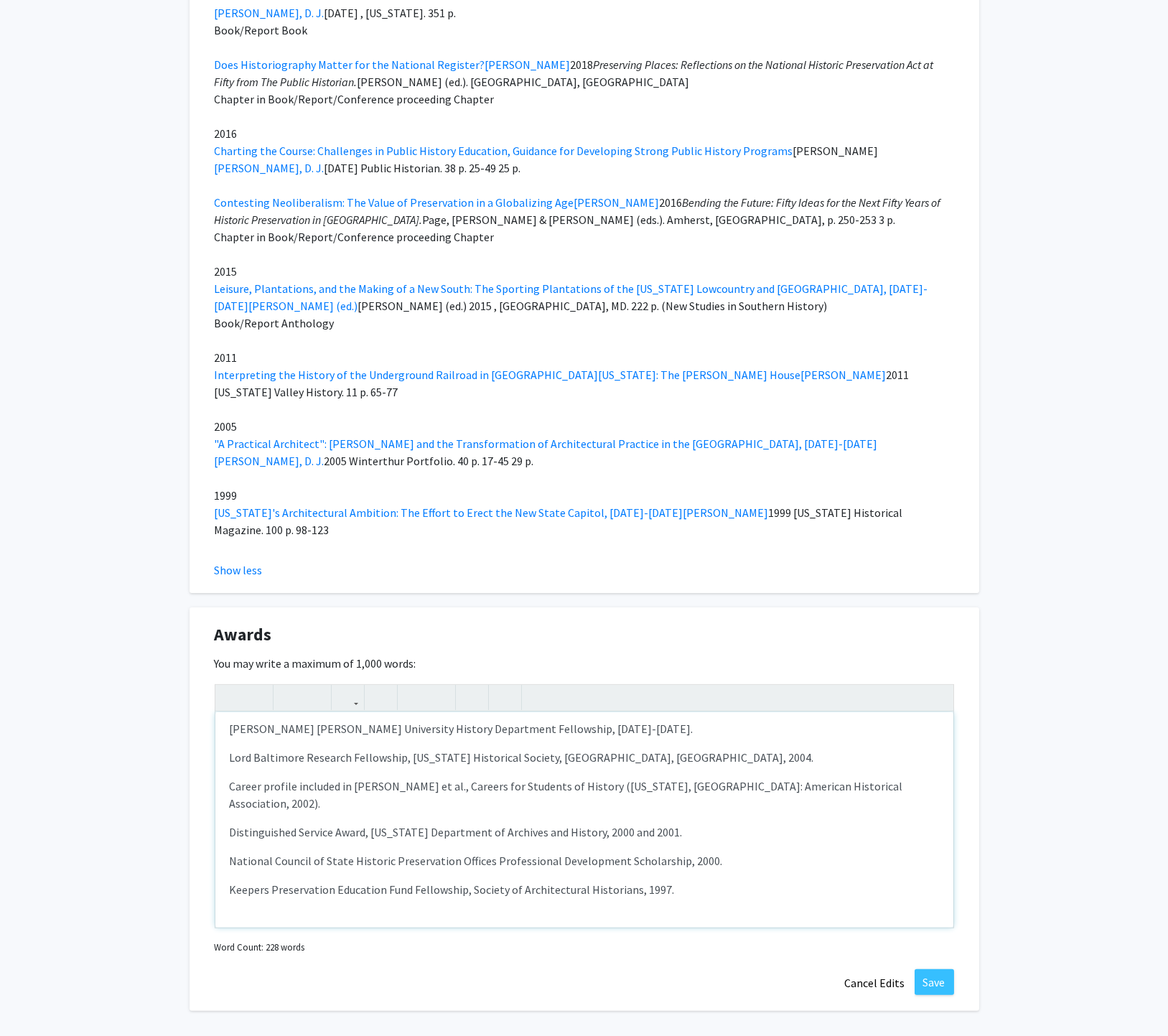 This screenshot has height=1036, width=1168. Describe the element at coordinates (472, 698) in the screenshot. I see `button: Remove format` at that location.